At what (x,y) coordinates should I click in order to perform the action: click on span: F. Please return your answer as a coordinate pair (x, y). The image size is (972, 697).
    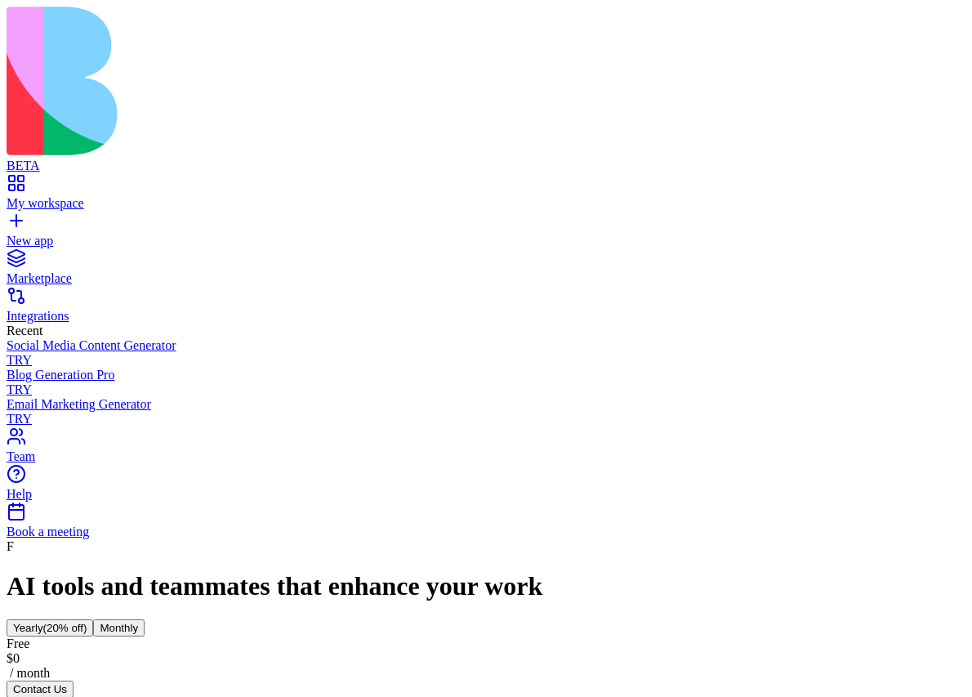
    Looking at the image, I should click on (10, 546).